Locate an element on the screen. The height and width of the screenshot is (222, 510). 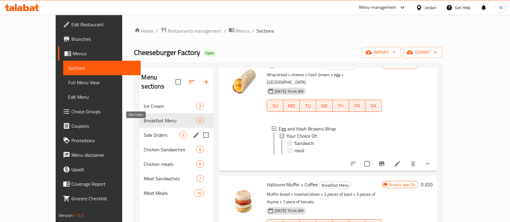
h6: 0 JOD is located at coordinates (427, 65).